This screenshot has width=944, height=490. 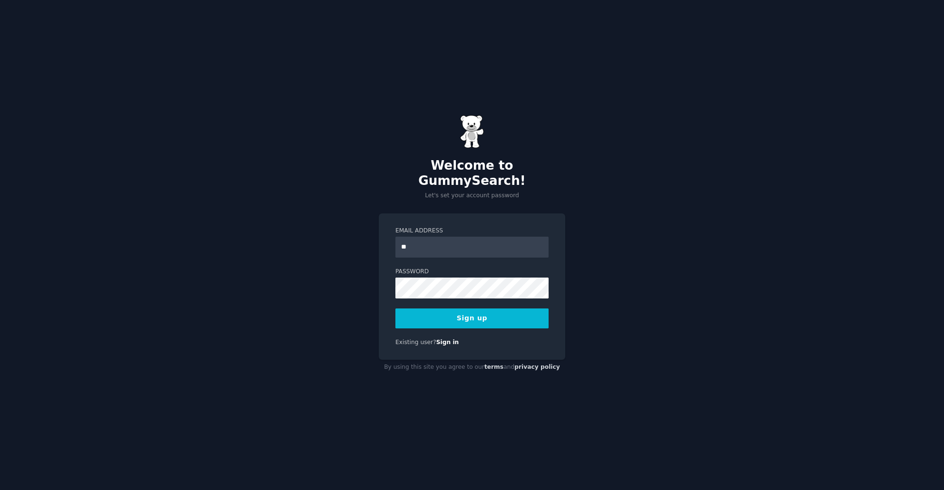 I want to click on p: Let's set your account password, so click(x=472, y=196).